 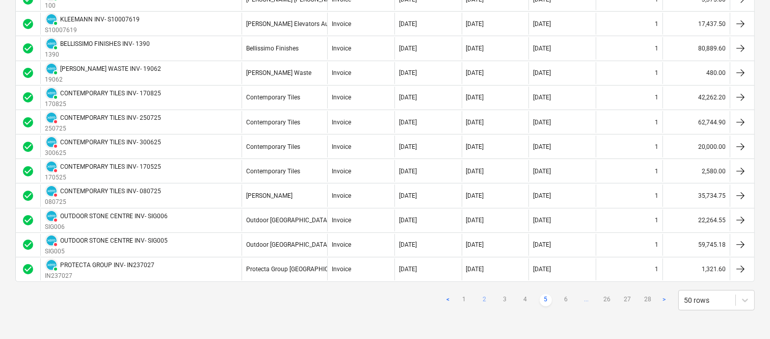 What do you see at coordinates (100, 19) in the screenshot?
I see `div: KLEEMANN INV- S10007619` at bounding box center [100, 19].